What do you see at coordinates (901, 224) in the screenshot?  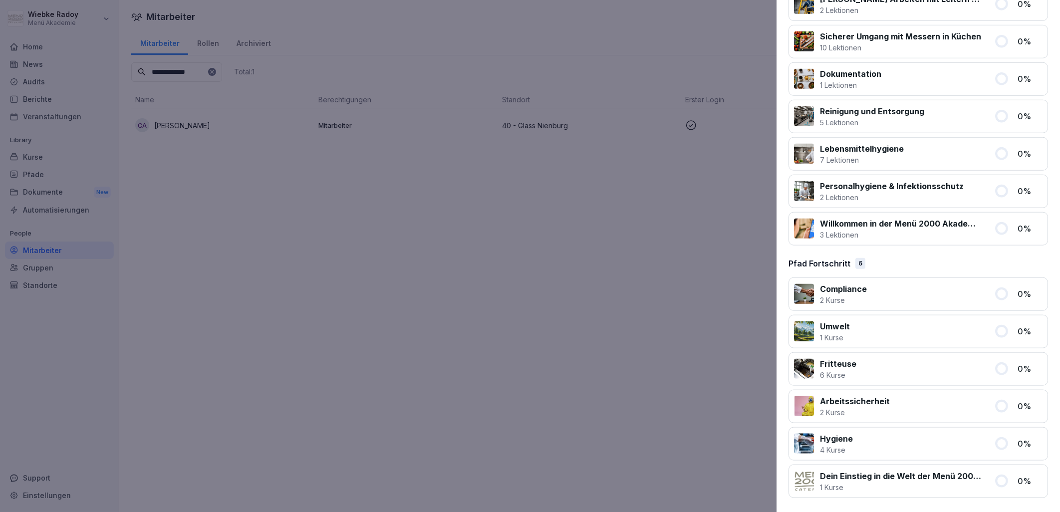 I see `p: Willkommen in der Menü 2000 Akademie mit Bounti!` at bounding box center [901, 224].